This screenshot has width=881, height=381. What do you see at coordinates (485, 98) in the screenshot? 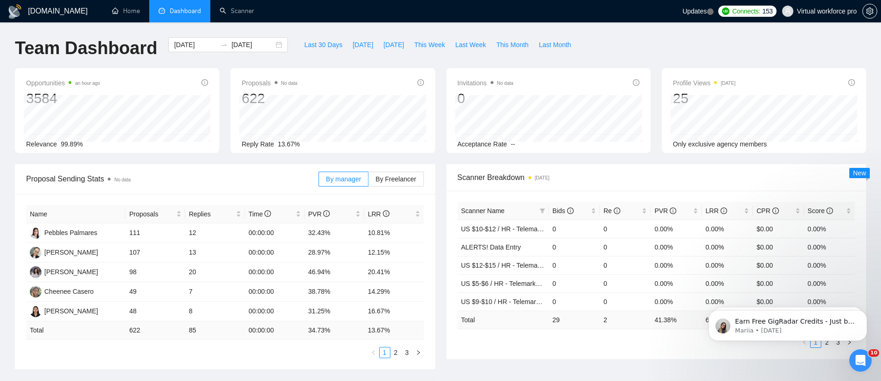
I see `div: 0` at bounding box center [485, 98].